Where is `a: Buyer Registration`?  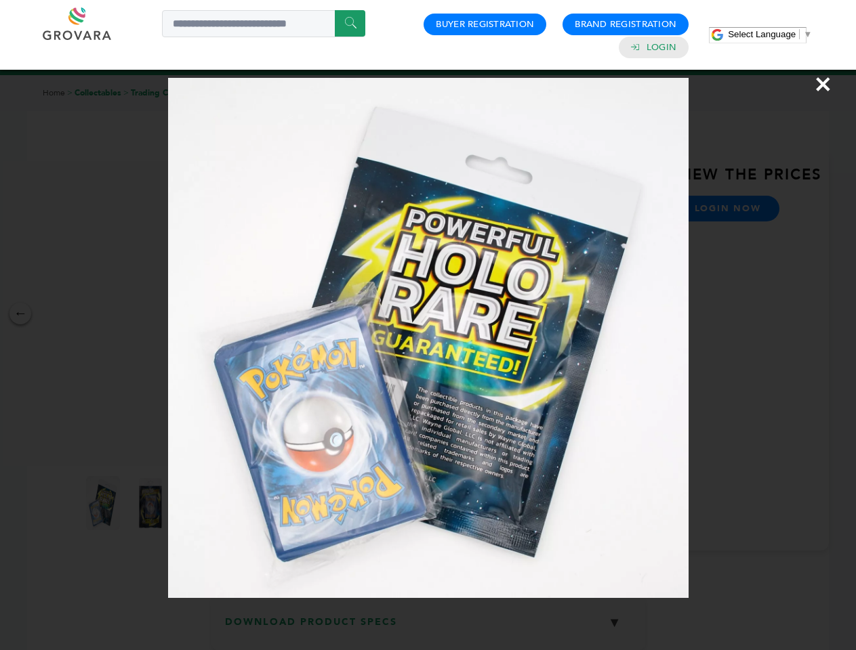 a: Buyer Registration is located at coordinates (484, 24).